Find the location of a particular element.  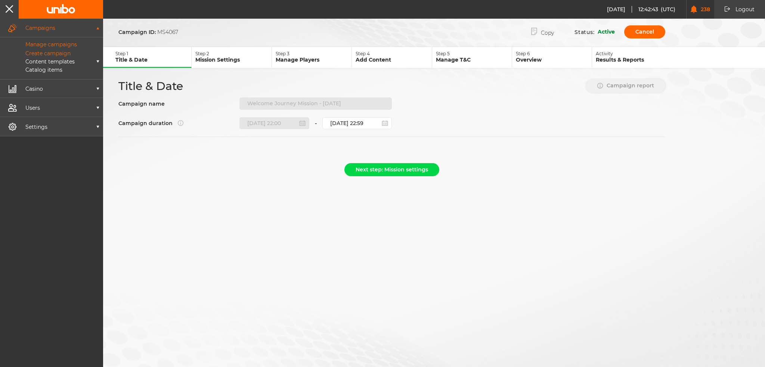

span: Activity is located at coordinates (604, 53).